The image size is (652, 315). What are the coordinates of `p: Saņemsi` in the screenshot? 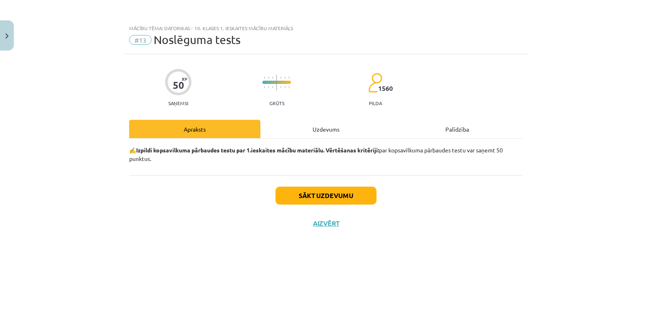 It's located at (178, 103).